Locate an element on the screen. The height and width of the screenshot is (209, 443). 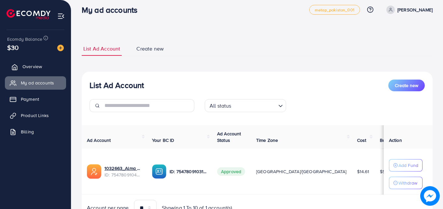
h3: My ad accounts is located at coordinates (112, 10).